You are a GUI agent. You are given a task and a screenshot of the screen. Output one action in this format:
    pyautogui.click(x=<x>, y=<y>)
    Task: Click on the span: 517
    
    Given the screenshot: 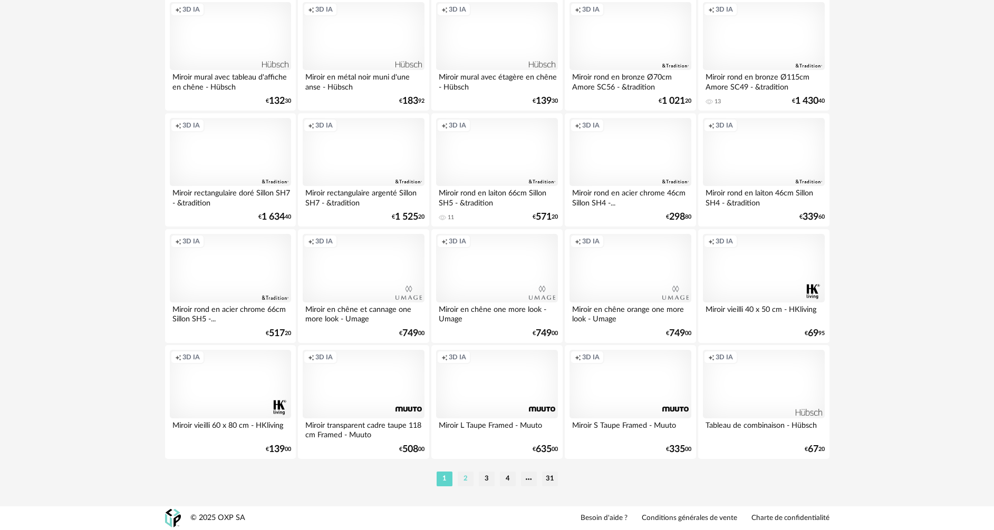 What is the action you would take?
    pyautogui.click(x=277, y=334)
    